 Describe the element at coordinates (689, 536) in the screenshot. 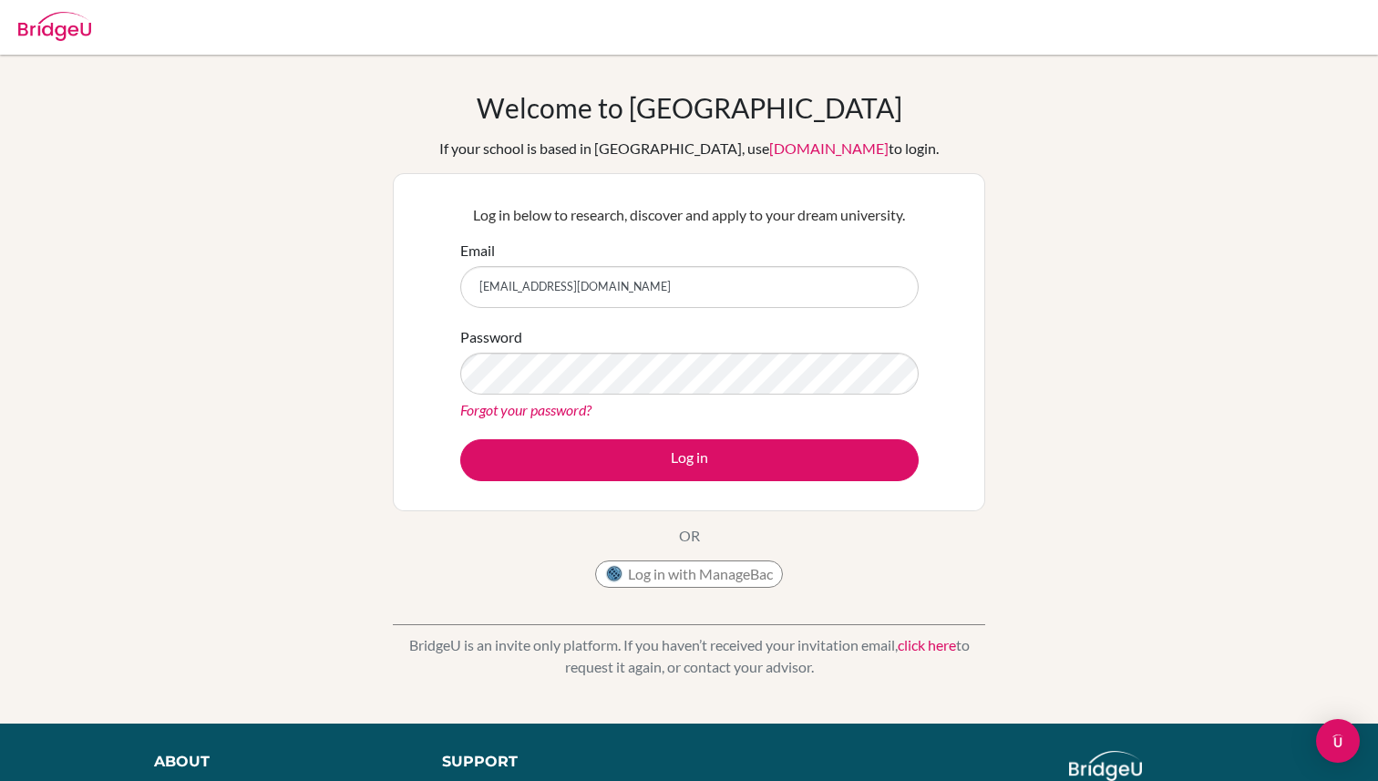

I see `p: OR` at that location.